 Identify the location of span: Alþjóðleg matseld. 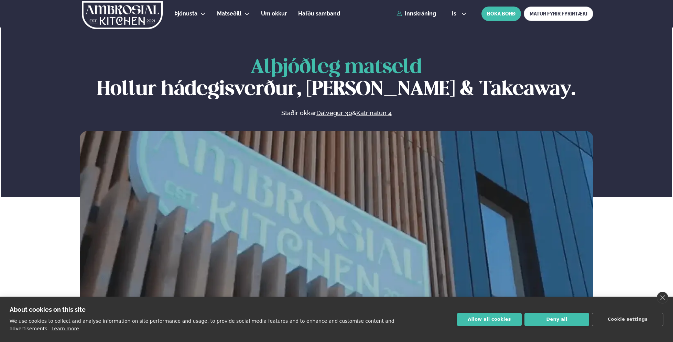
(336, 67).